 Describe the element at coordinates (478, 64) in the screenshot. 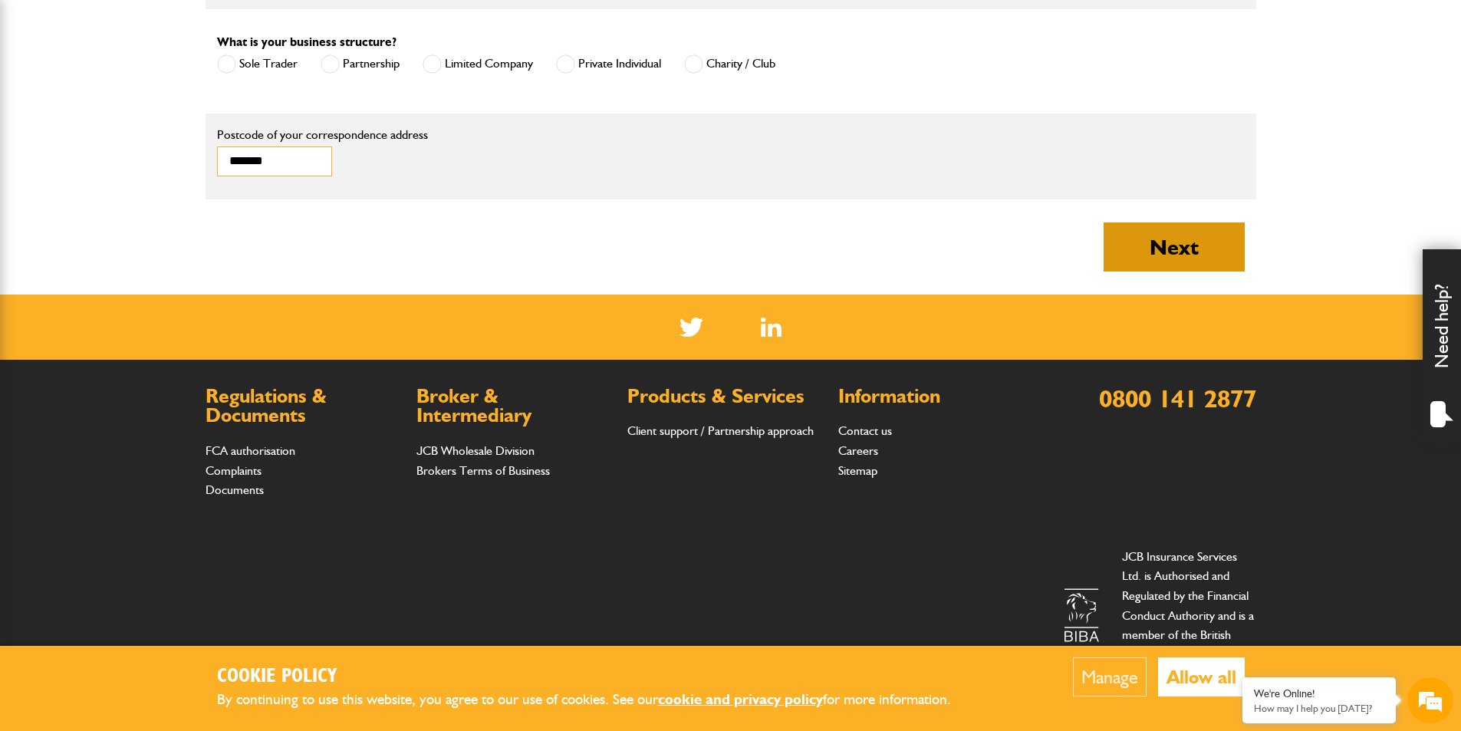

I see `label: Limited Company` at that location.